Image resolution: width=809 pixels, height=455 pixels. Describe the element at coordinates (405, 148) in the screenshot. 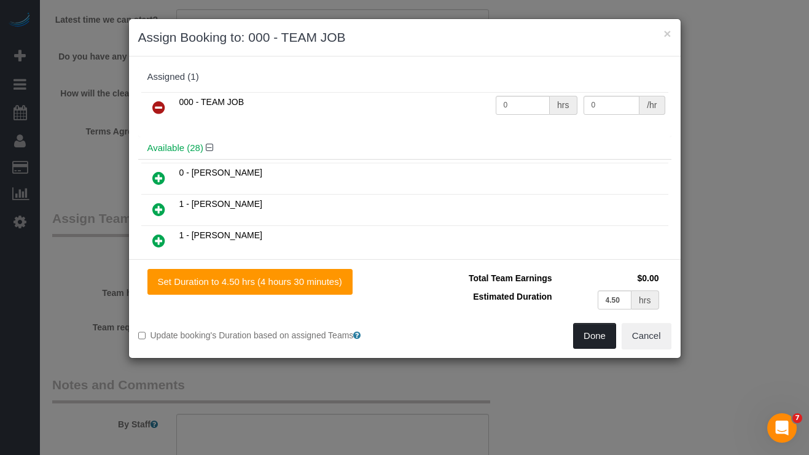

I see `h4: Available (28)` at that location.